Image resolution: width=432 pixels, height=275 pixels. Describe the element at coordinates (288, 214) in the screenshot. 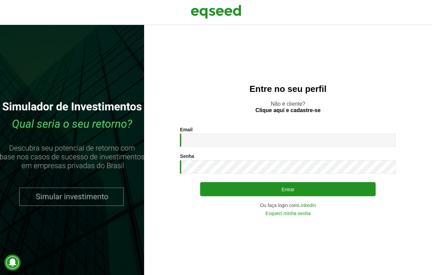

I see `a: Esqueci minha senha` at that location.